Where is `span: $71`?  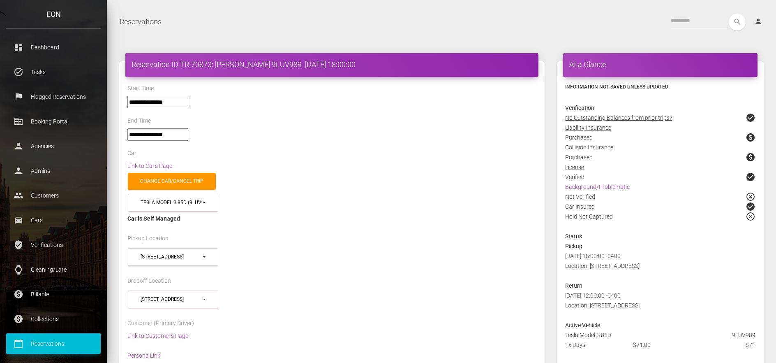 span: $71 is located at coordinates (751, 345).